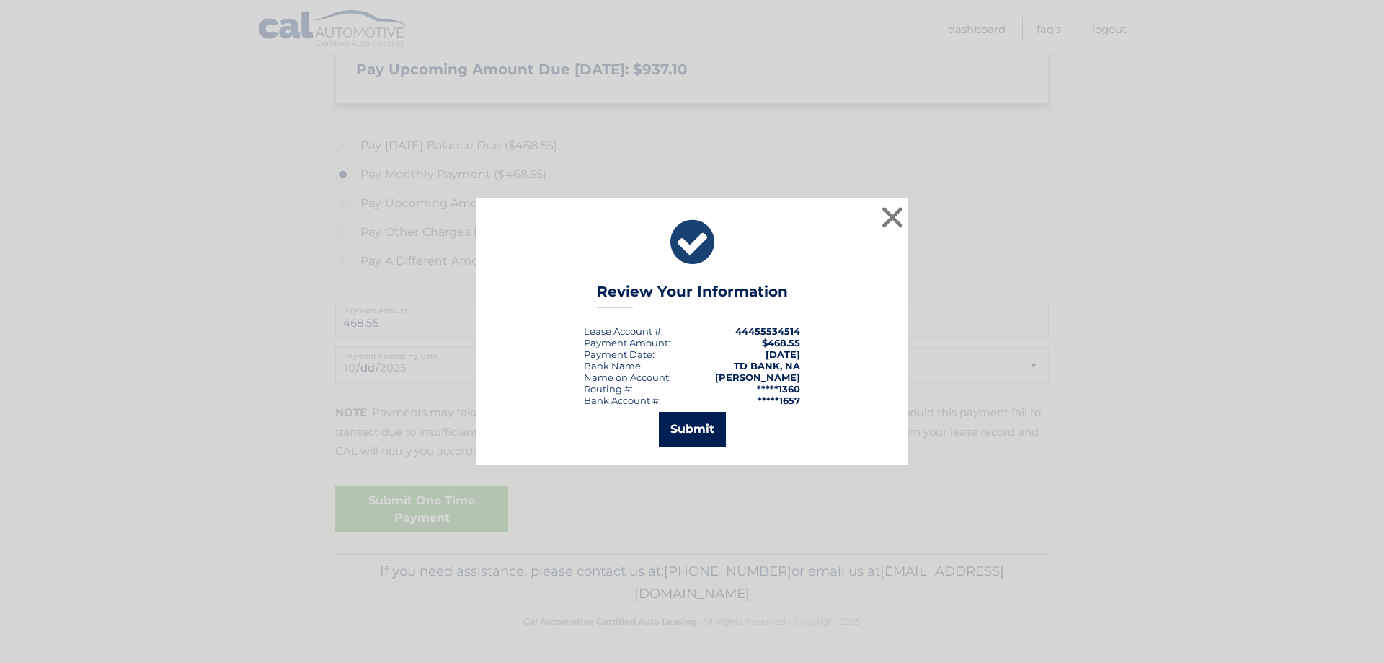 The image size is (1384, 663). What do you see at coordinates (627, 377) in the screenshot?
I see `div: Name on Account:` at bounding box center [627, 377].